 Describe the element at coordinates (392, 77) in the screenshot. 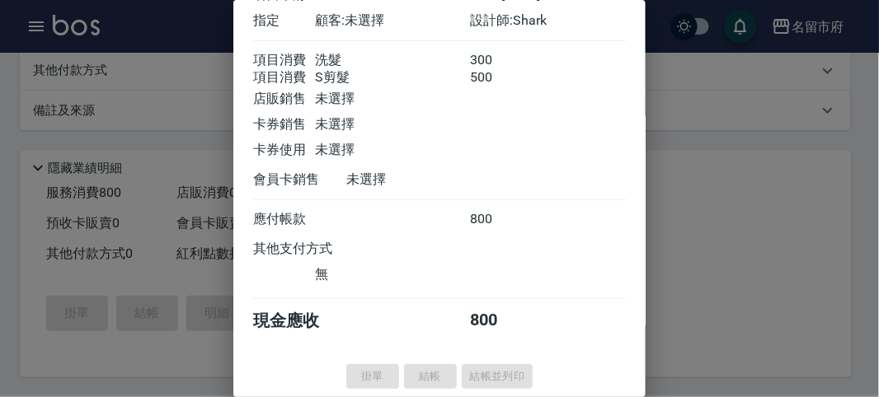

I see `div: S剪髮` at that location.